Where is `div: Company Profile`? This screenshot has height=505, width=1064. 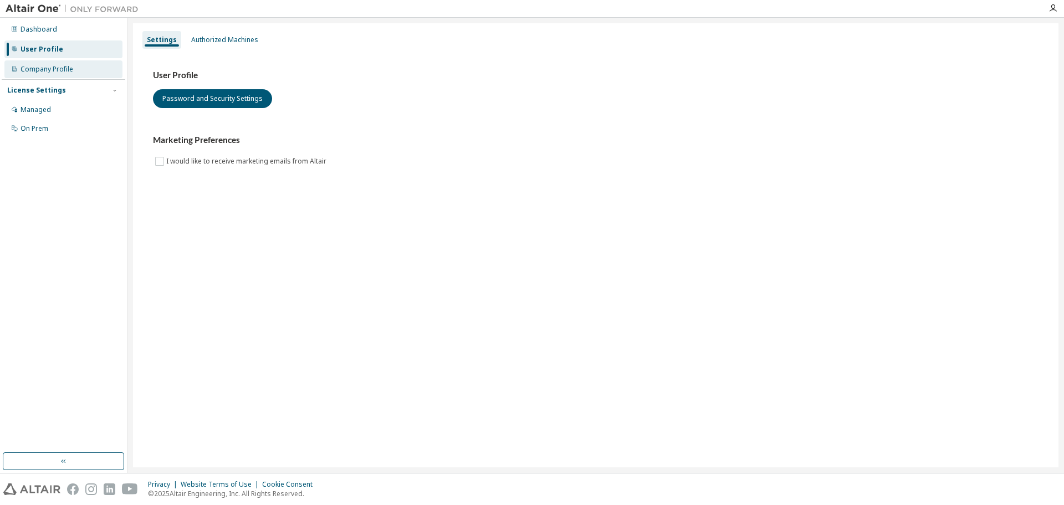 div: Company Profile is located at coordinates (47, 69).